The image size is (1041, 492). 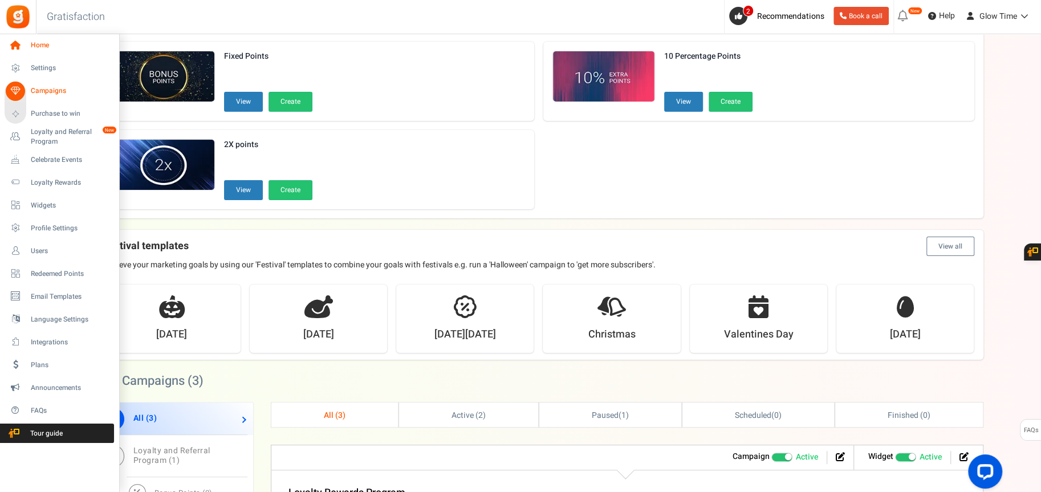 What do you see at coordinates (759, 335) in the screenshot?
I see `strong: Valentines Day` at bounding box center [759, 335].